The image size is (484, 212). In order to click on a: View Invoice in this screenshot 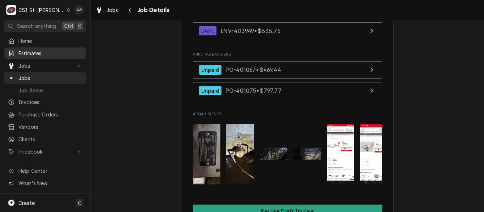, I will do `click(287, 31)`.